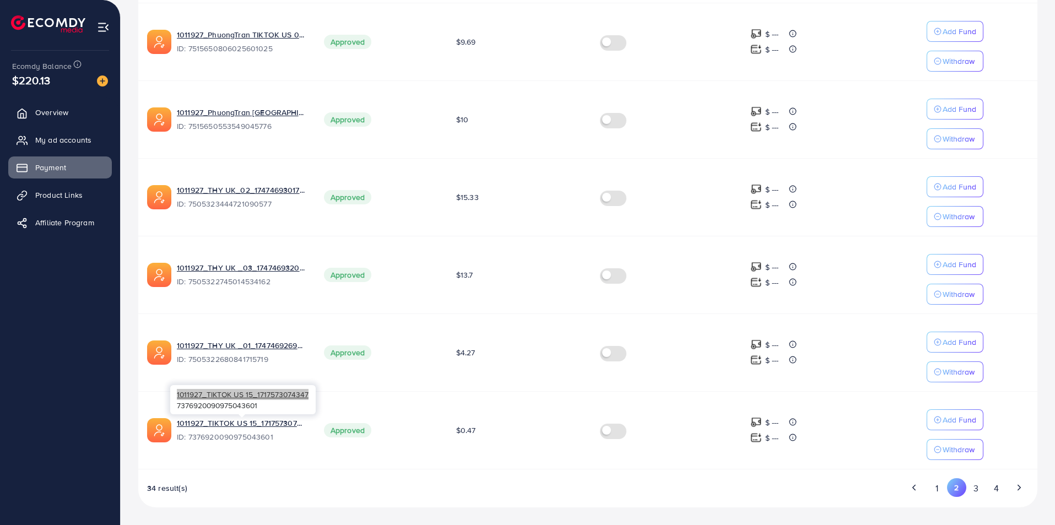 This screenshot has width=1055, height=525. What do you see at coordinates (42, 66) in the screenshot?
I see `span: Ecomdy Balance` at bounding box center [42, 66].